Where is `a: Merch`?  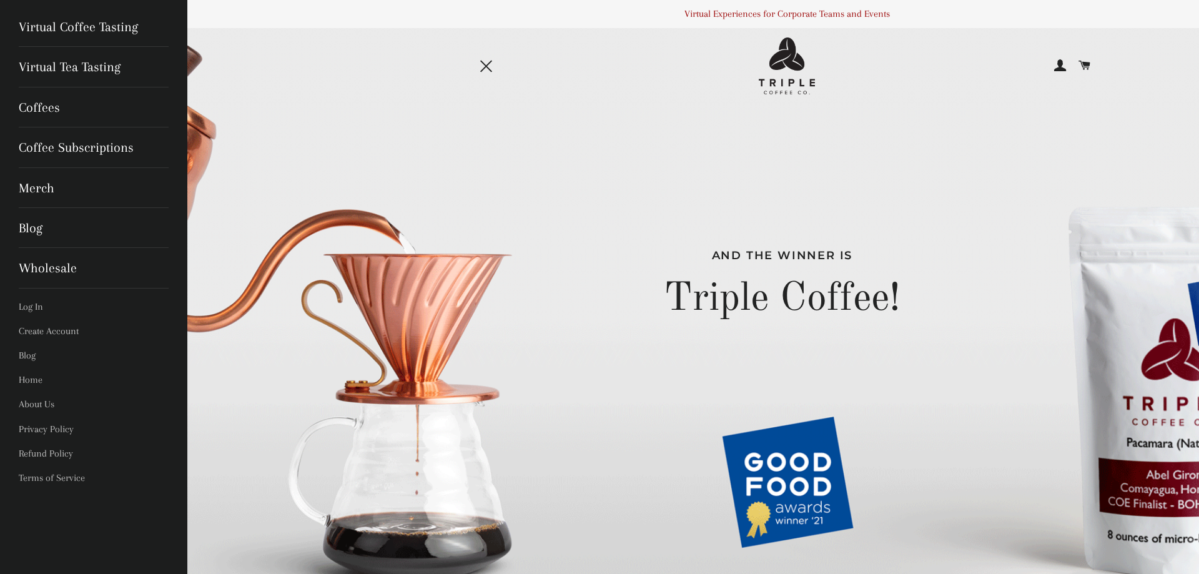 a: Merch is located at coordinates (94, 188).